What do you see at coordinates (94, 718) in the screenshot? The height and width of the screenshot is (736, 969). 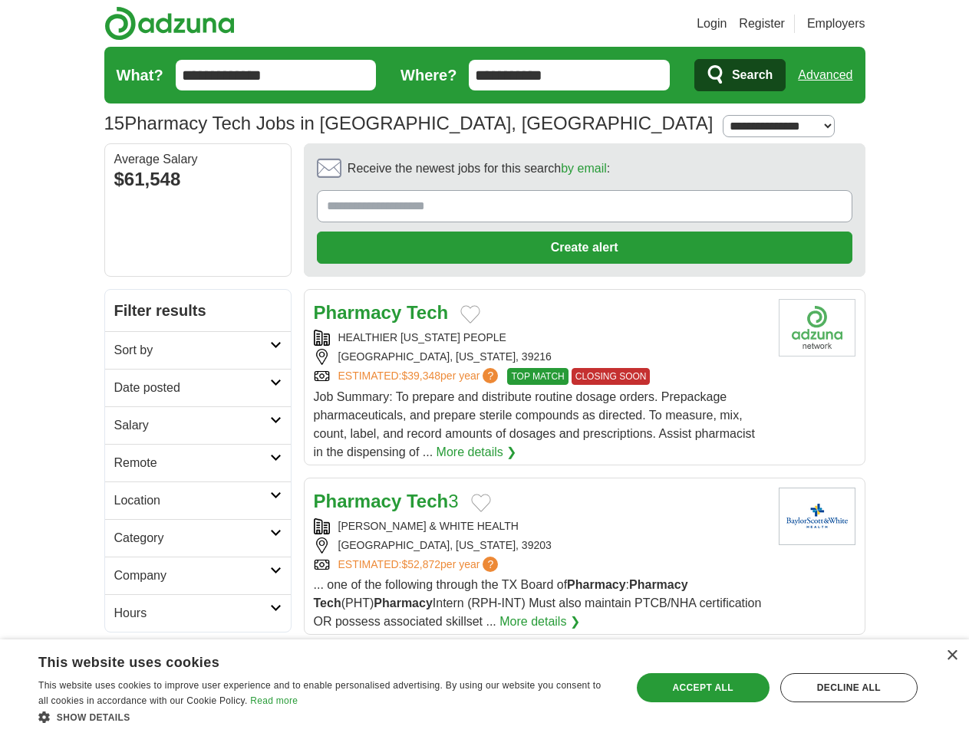 I see `span: Show details` at bounding box center [94, 718].